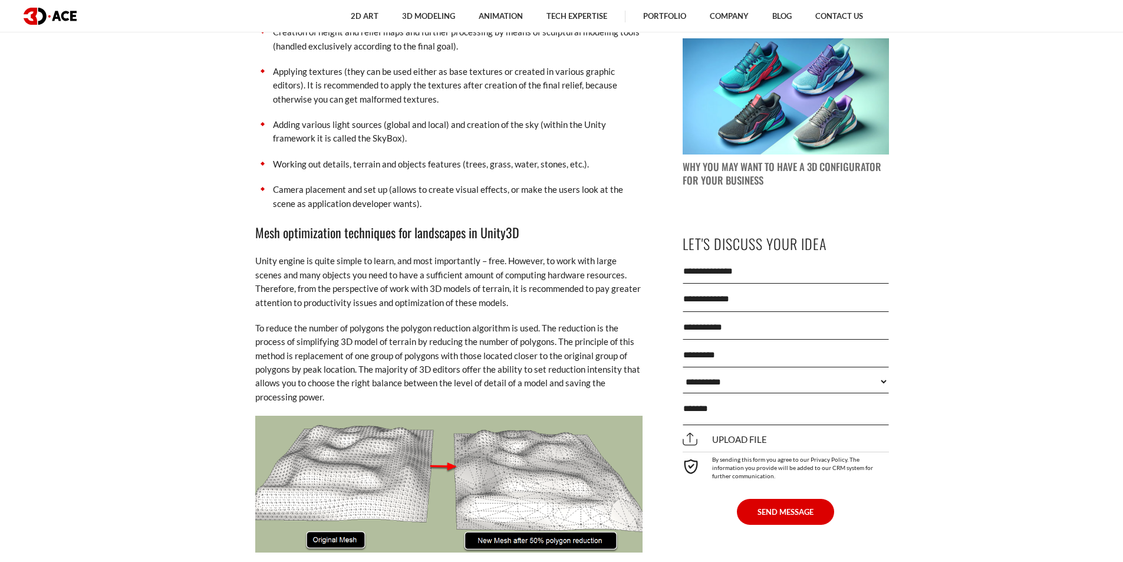  I want to click on p: Why You May Want to Have a 3D Configurator for Your Business, so click(786, 174).